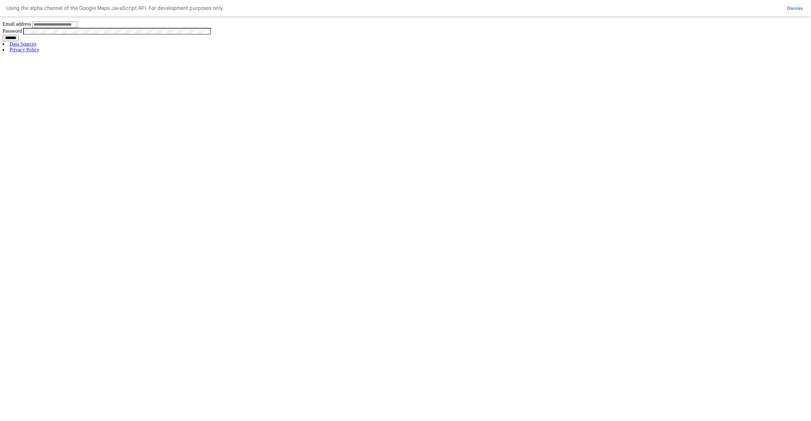  I want to click on a: Privacy Policy, so click(24, 49).